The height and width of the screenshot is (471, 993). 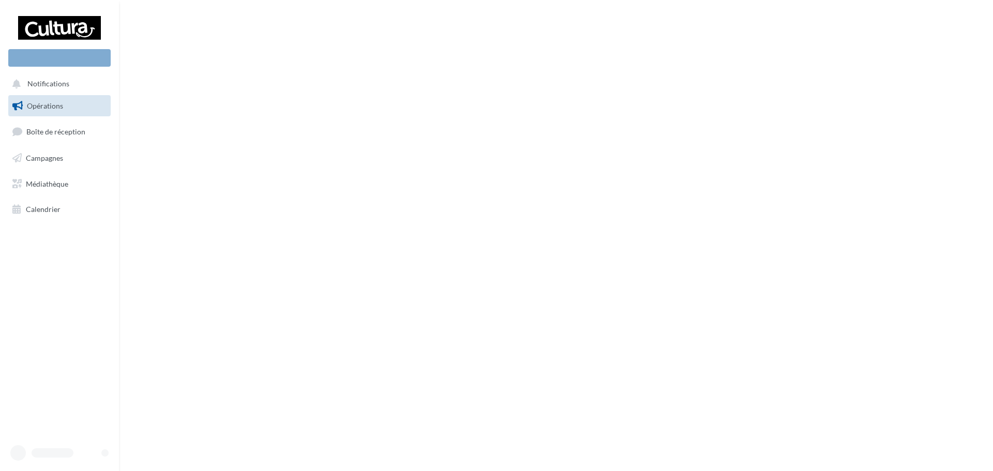 What do you see at coordinates (59, 58) in the screenshot?
I see `div: Nouvelle campagne` at bounding box center [59, 58].